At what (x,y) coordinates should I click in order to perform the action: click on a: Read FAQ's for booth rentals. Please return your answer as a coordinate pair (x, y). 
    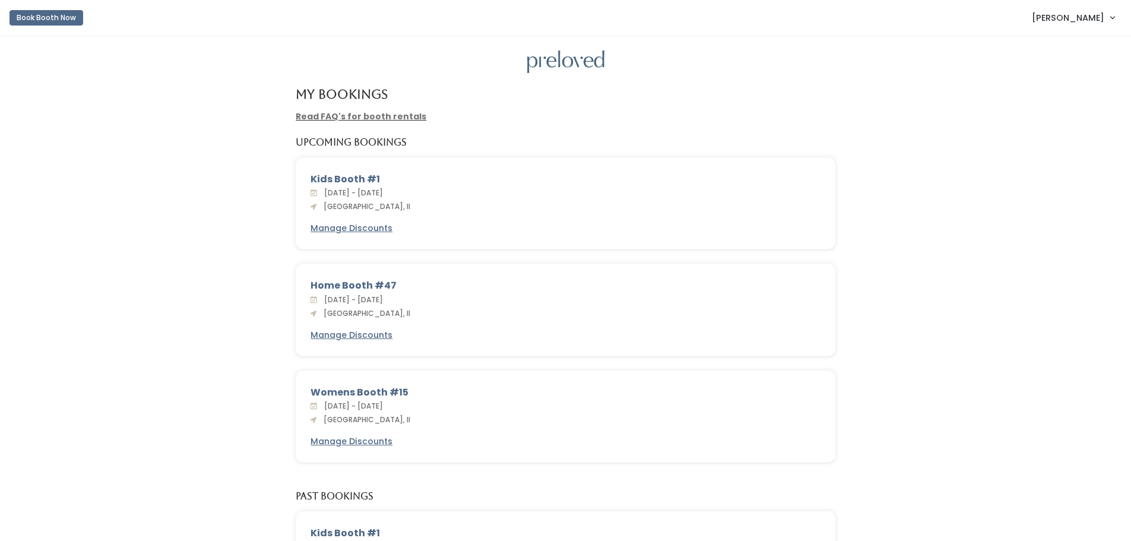
    Looking at the image, I should click on (361, 116).